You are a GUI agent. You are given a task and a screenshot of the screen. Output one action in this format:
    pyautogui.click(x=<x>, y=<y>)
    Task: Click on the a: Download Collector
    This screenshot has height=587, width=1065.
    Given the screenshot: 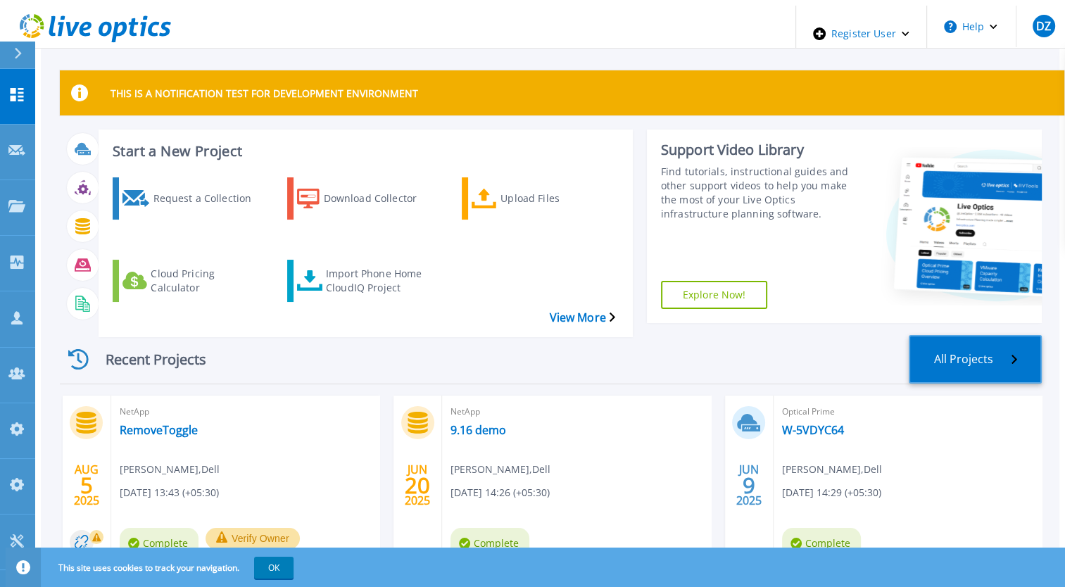 What is the action you would take?
    pyautogui.click(x=372, y=199)
    